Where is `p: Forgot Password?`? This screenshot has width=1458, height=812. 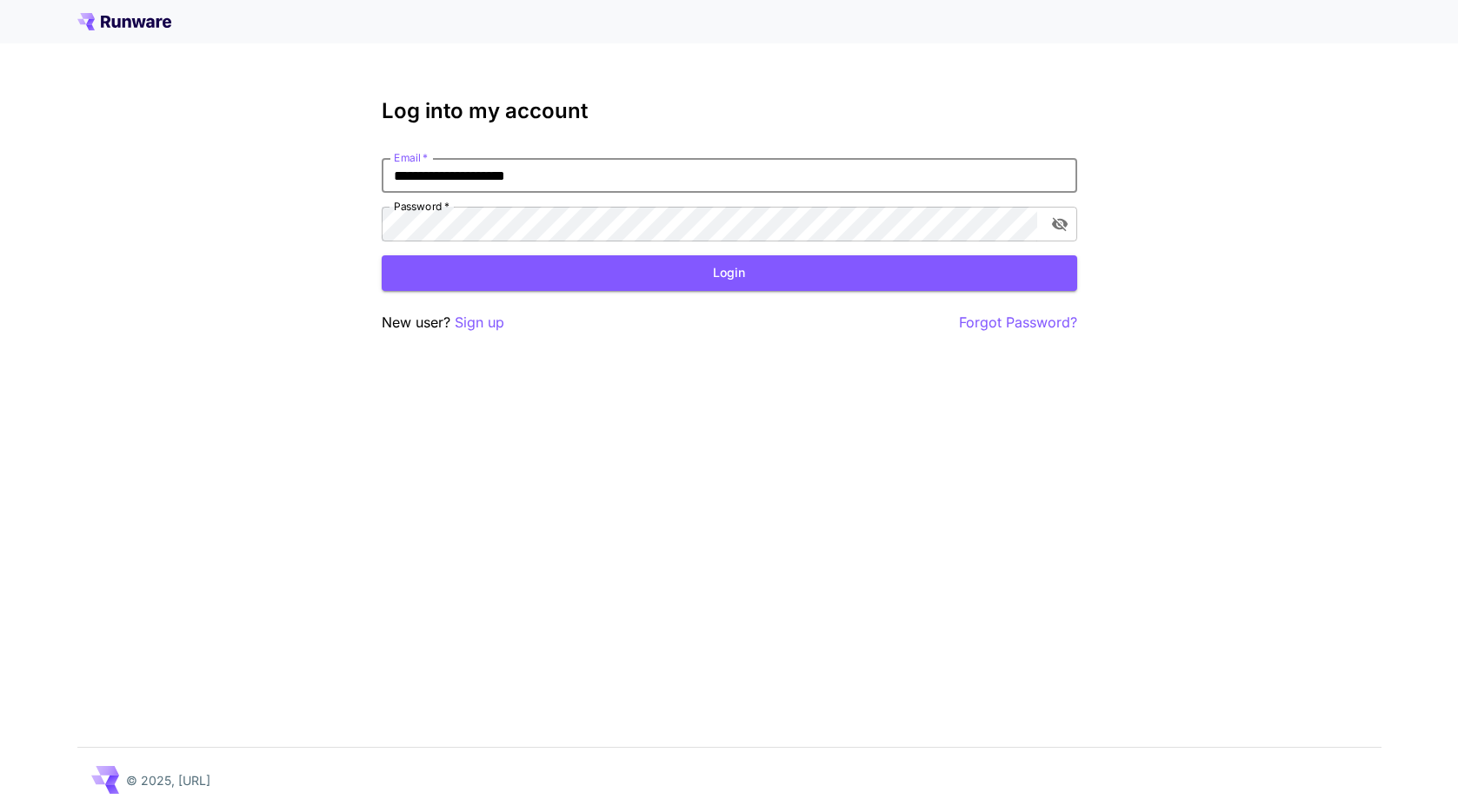 p: Forgot Password? is located at coordinates (1018, 323).